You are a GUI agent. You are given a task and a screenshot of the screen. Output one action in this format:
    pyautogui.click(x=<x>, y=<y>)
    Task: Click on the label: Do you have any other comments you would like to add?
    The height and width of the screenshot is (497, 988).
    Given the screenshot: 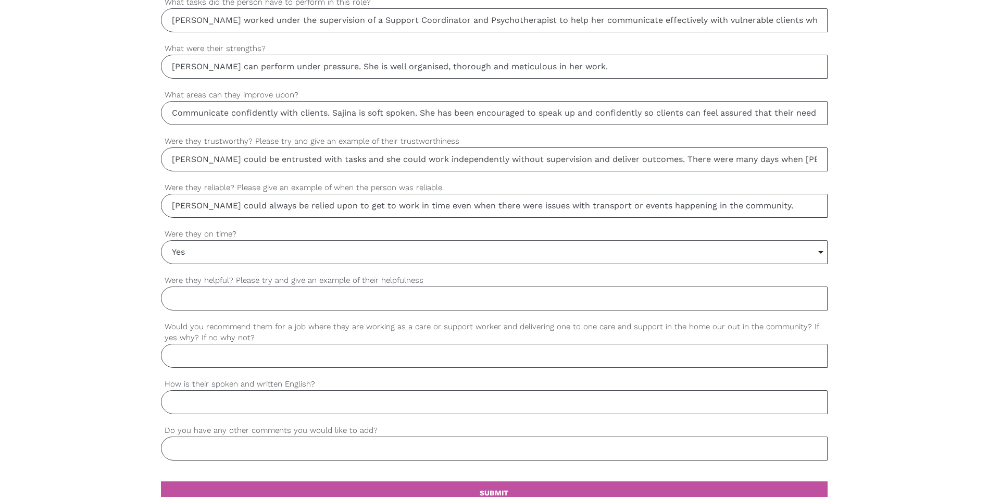 What is the action you would take?
    pyautogui.click(x=494, y=430)
    